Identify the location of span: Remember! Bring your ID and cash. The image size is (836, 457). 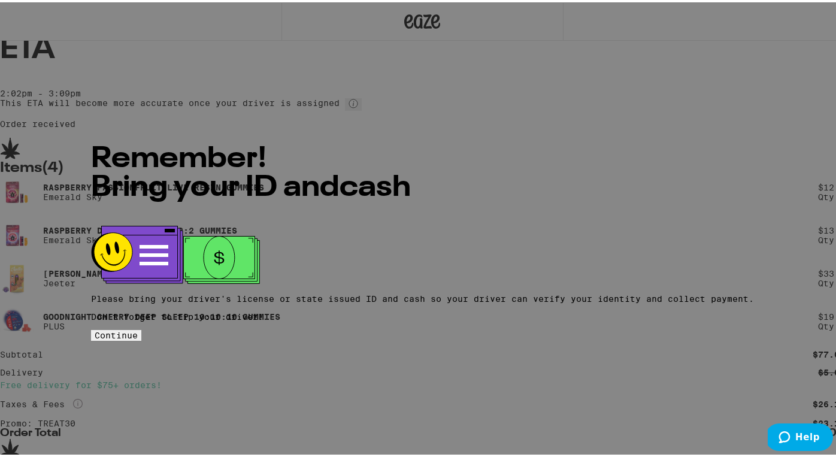
(251, 171).